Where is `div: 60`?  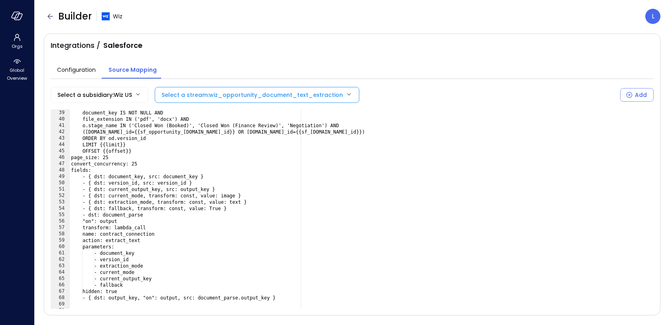 div: 60 is located at coordinates (60, 247).